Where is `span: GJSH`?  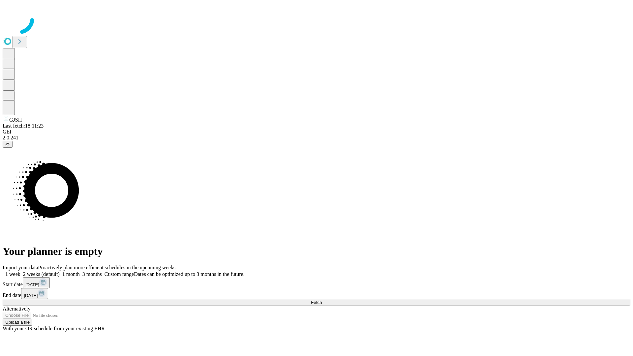
span: GJSH is located at coordinates (16, 120).